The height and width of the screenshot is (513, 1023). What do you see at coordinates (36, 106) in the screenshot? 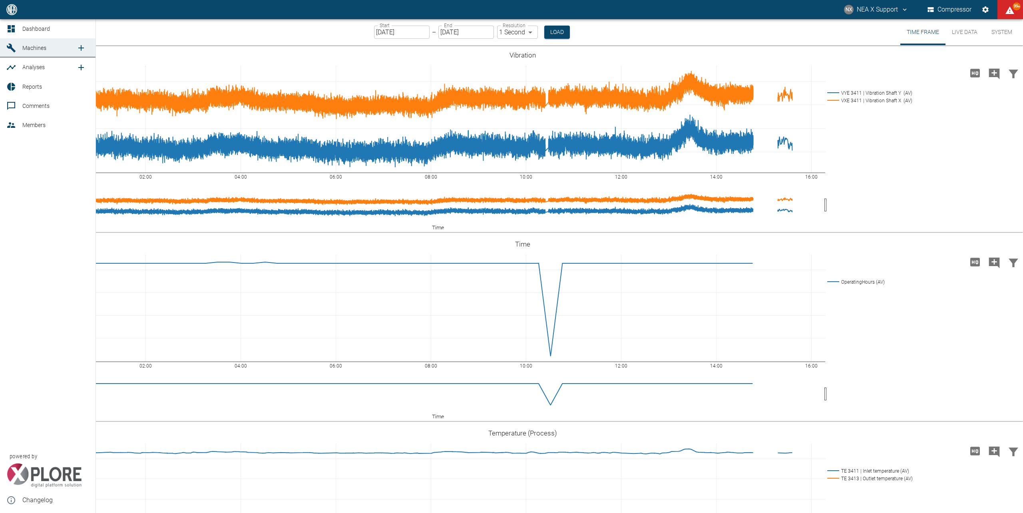
I see `span: Comments` at bounding box center [36, 106].